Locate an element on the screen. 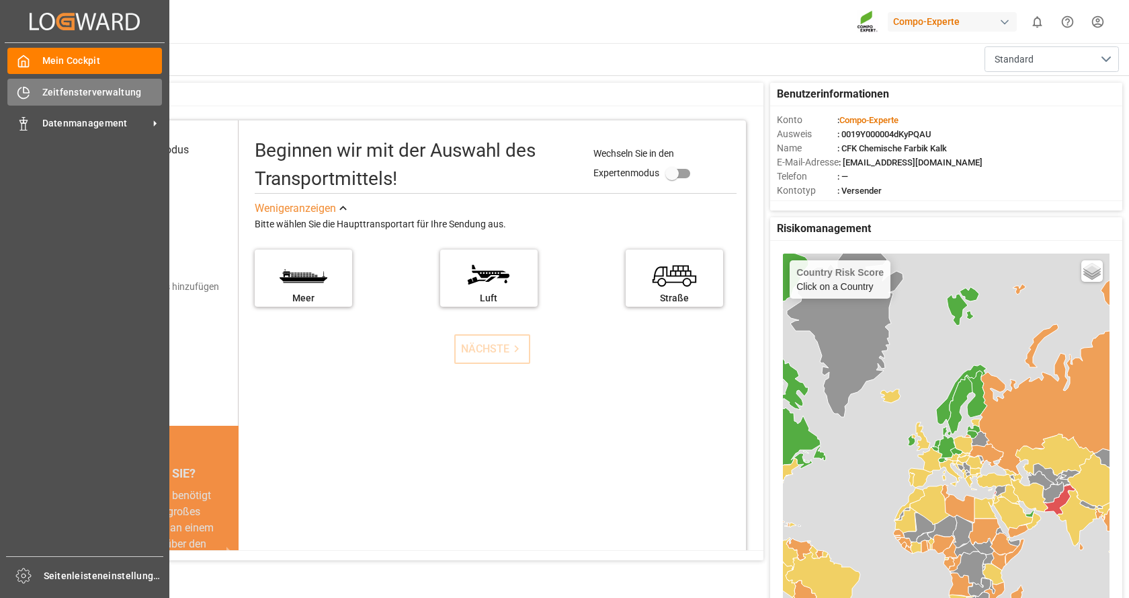 The height and width of the screenshot is (598, 1129). font: Wechseln Sie in den Expertenmodus is located at coordinates (634, 163).